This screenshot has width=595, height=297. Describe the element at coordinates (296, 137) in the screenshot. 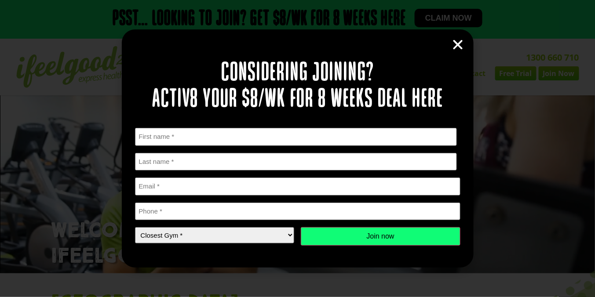

I see `input: First name *` at that location.